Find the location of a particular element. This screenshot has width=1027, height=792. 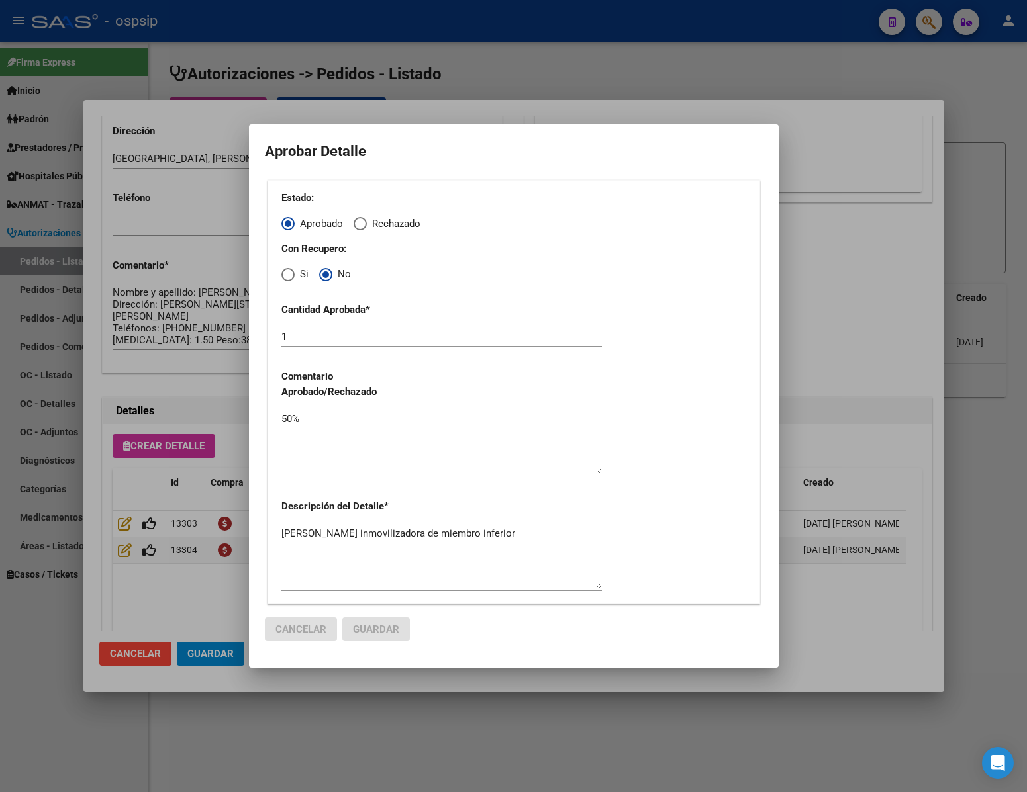

button: Guardar is located at coordinates (376, 630).